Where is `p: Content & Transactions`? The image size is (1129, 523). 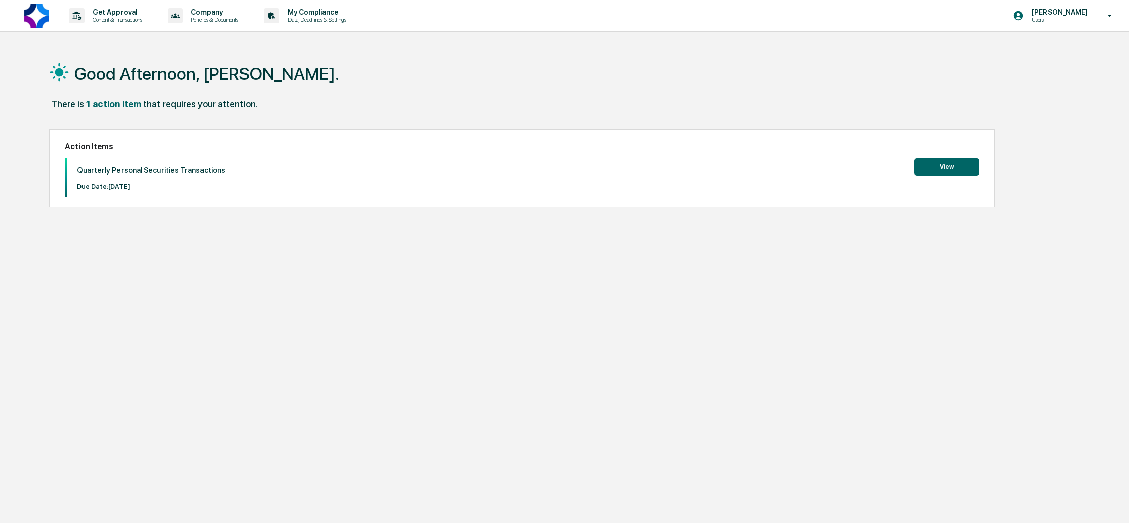 p: Content & Transactions is located at coordinates (116, 20).